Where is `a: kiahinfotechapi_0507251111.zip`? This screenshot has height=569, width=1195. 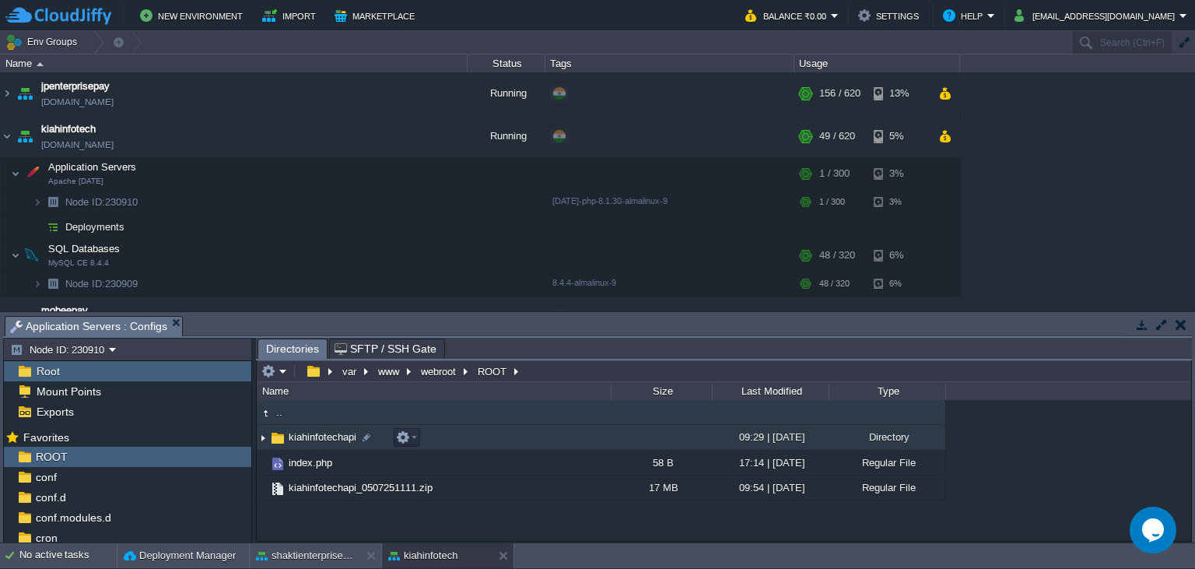 a: kiahinfotechapi_0507251111.zip is located at coordinates (360, 487).